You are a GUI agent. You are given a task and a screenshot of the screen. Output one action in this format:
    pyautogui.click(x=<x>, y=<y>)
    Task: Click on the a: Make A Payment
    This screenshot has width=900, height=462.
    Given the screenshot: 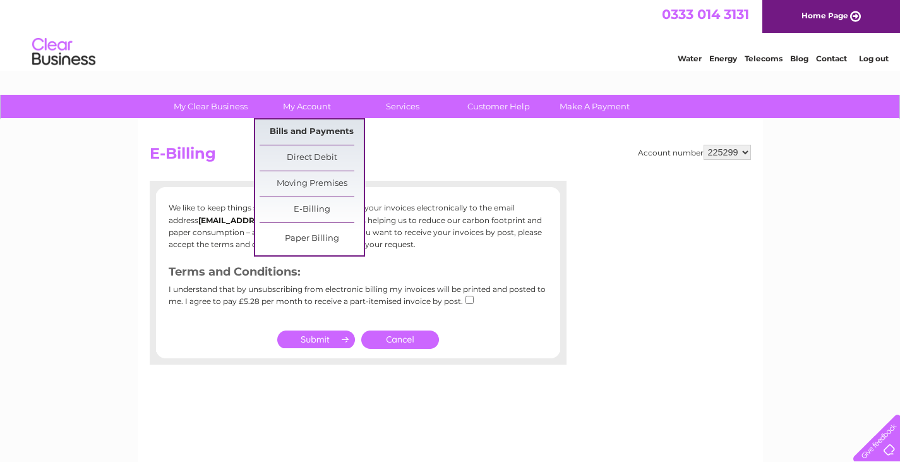 What is the action you would take?
    pyautogui.click(x=594, y=106)
    